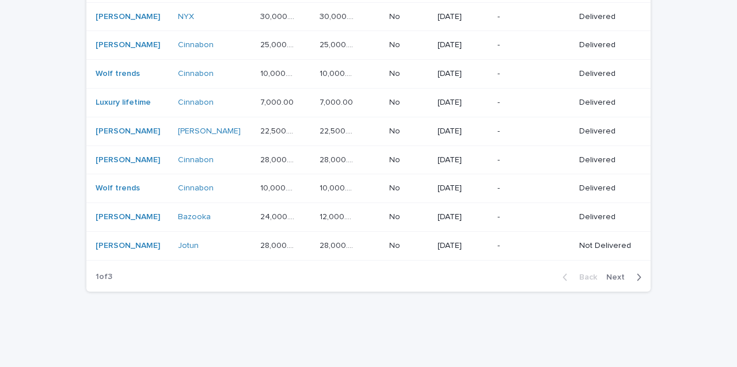 The height and width of the screenshot is (367, 737). Describe the element at coordinates (279, 216) in the screenshot. I see `p: 24,000.00` at that location.